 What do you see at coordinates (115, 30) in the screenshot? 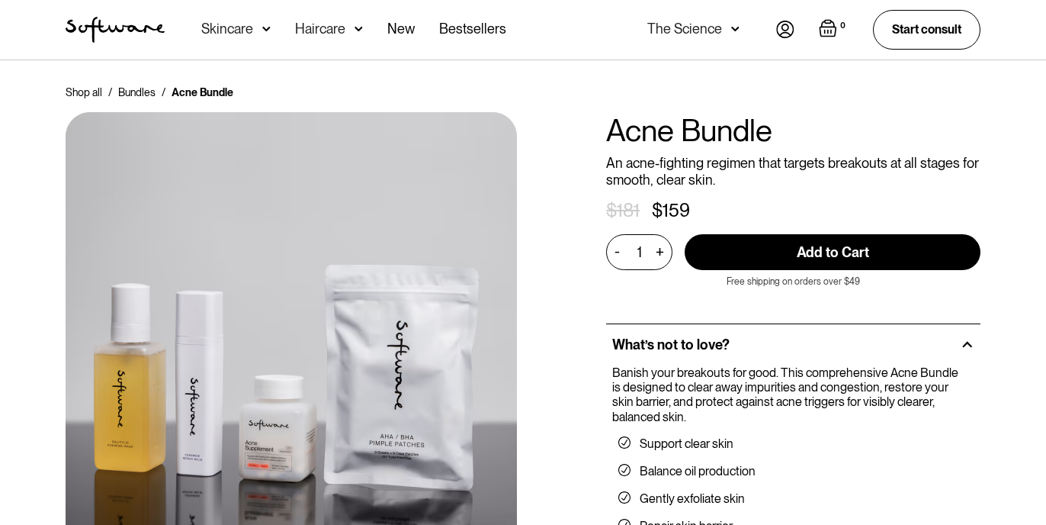
I see `img: Software Logo` at bounding box center [115, 30].